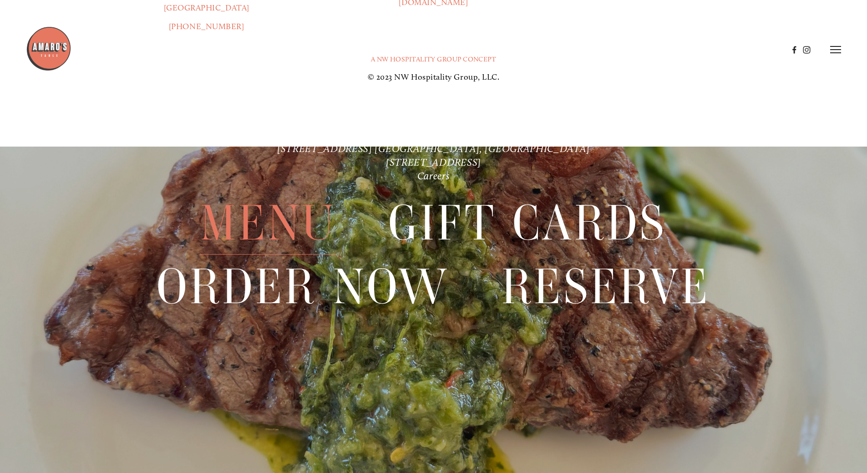 The width and height of the screenshot is (867, 473). I want to click on span: Reserve, so click(606, 287).